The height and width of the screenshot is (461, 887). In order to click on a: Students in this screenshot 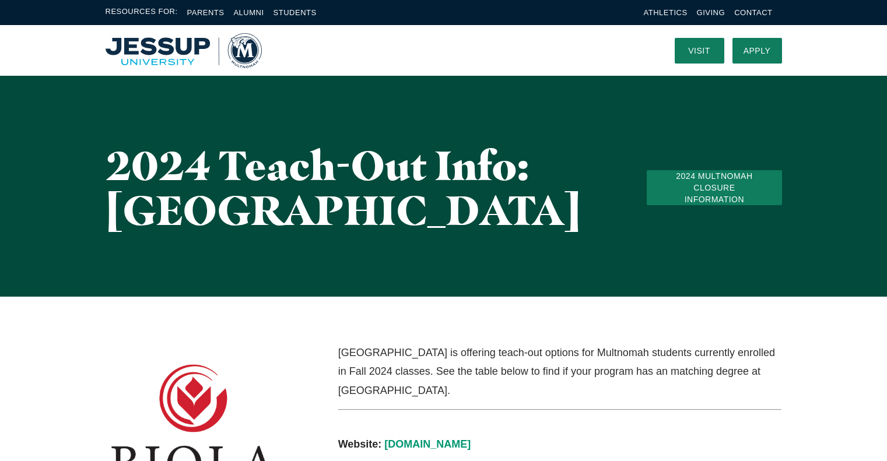, I will do `click(295, 12)`.